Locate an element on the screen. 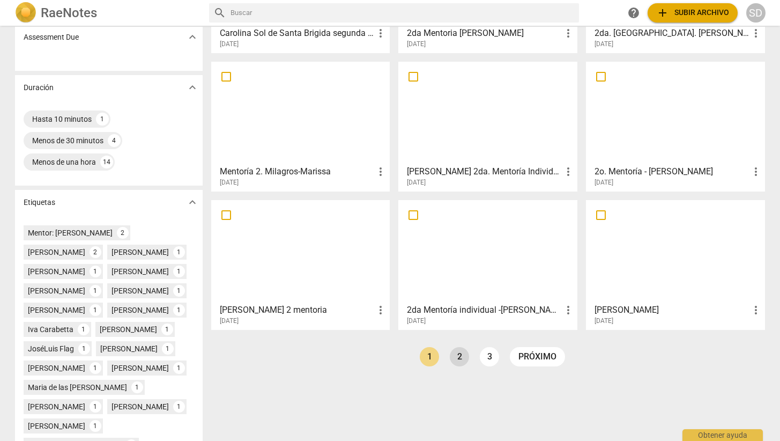 The height and width of the screenshot is (441, 780). a: Page 3 is located at coordinates (489, 356).